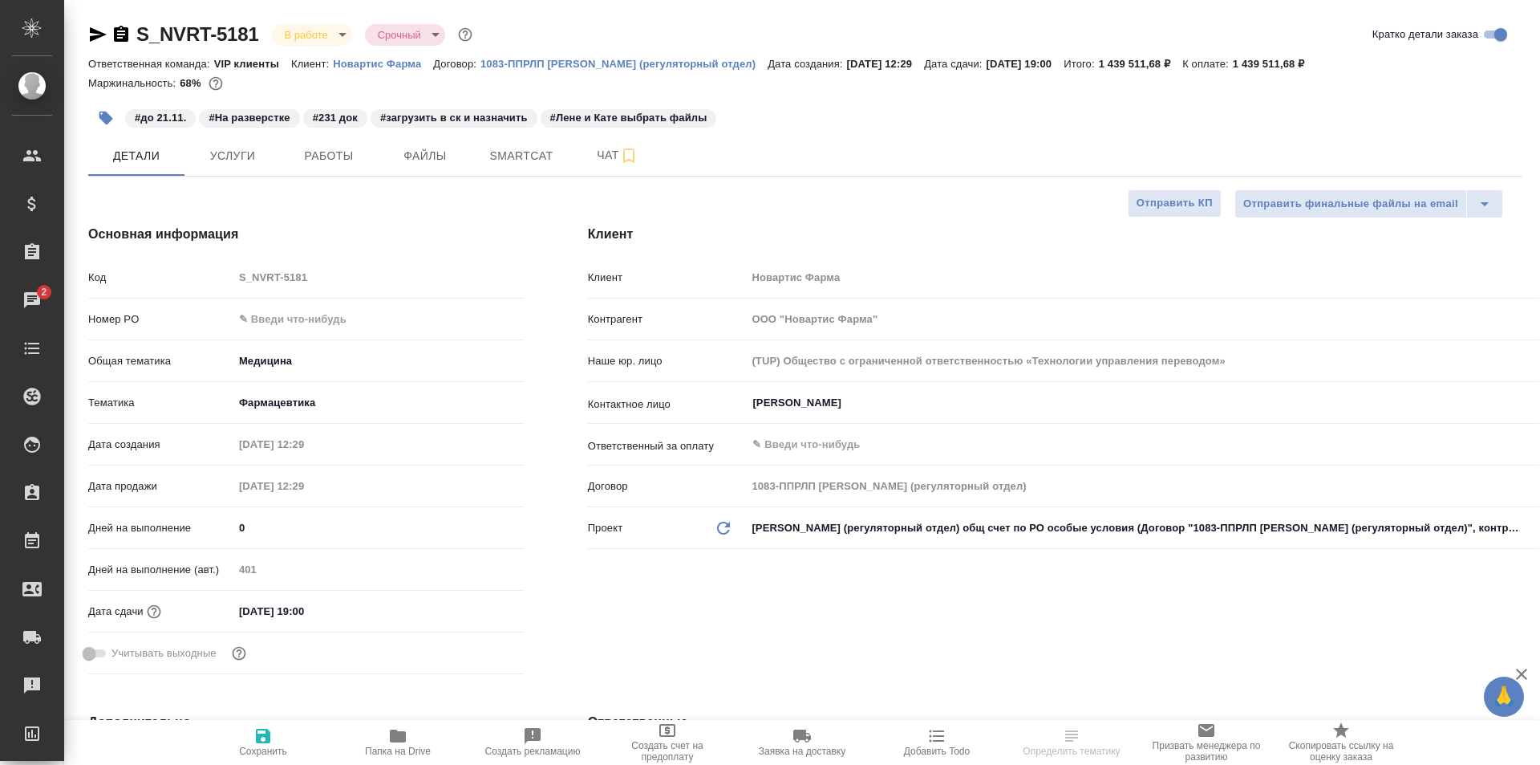  What do you see at coordinates (629, 156) in the screenshot?
I see `svg: Подписаться` at bounding box center [629, 156].